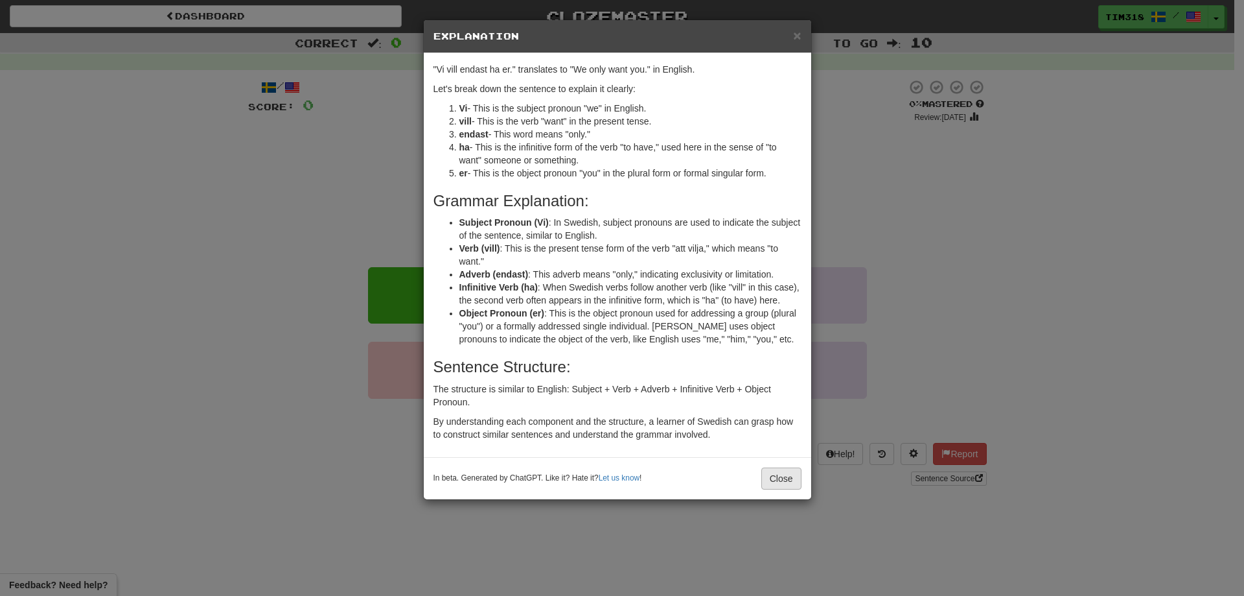 The width and height of the screenshot is (1244, 596). I want to click on strong: Vi, so click(463, 108).